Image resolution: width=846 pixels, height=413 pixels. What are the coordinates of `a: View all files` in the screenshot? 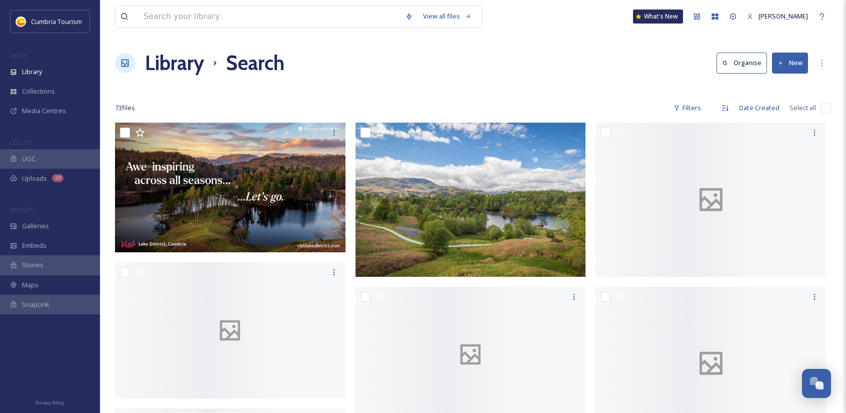 It's located at (447, 16).